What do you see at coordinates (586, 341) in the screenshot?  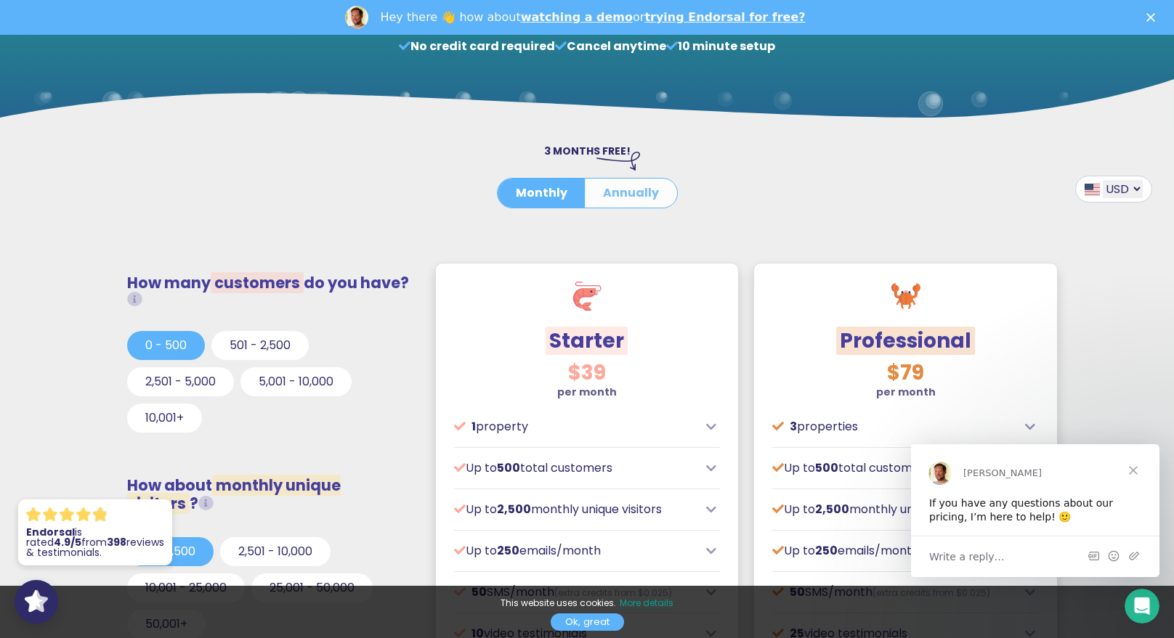 I see `span: Starter` at bounding box center [586, 341].